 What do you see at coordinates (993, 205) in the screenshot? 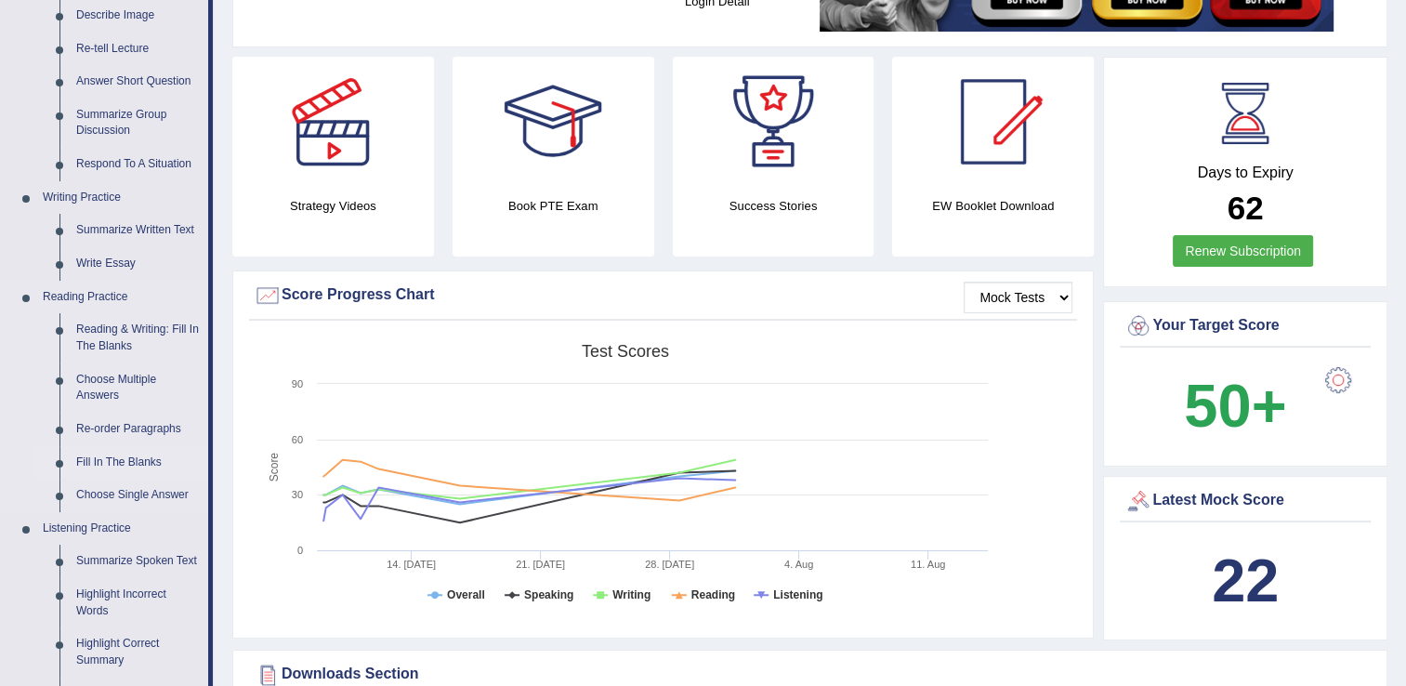
I see `h4: EW Booklet Download` at bounding box center [993, 205].